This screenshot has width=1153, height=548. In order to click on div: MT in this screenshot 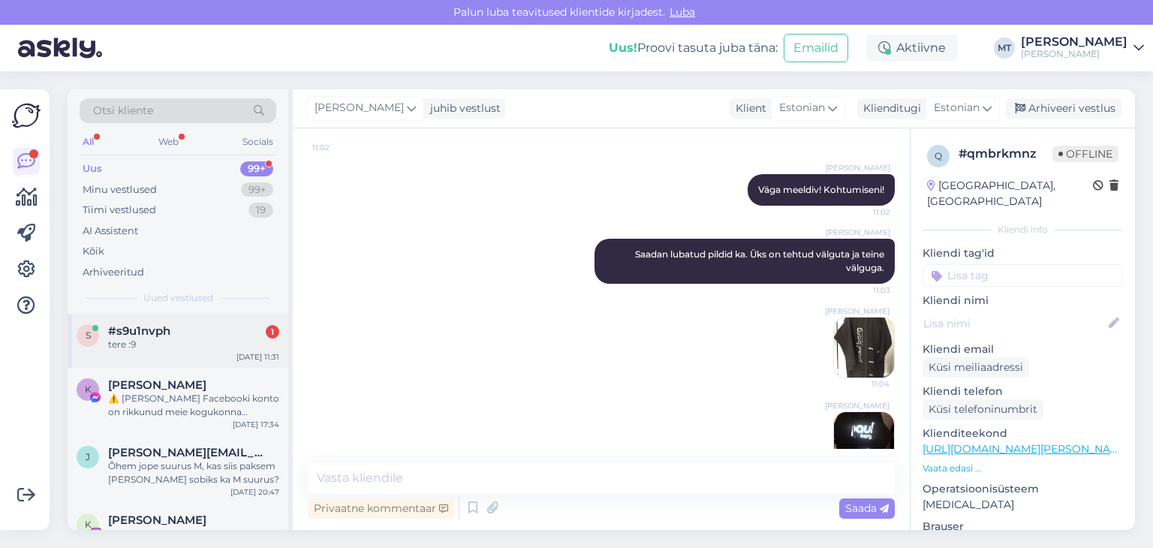, I will do `click(1005, 48)`.